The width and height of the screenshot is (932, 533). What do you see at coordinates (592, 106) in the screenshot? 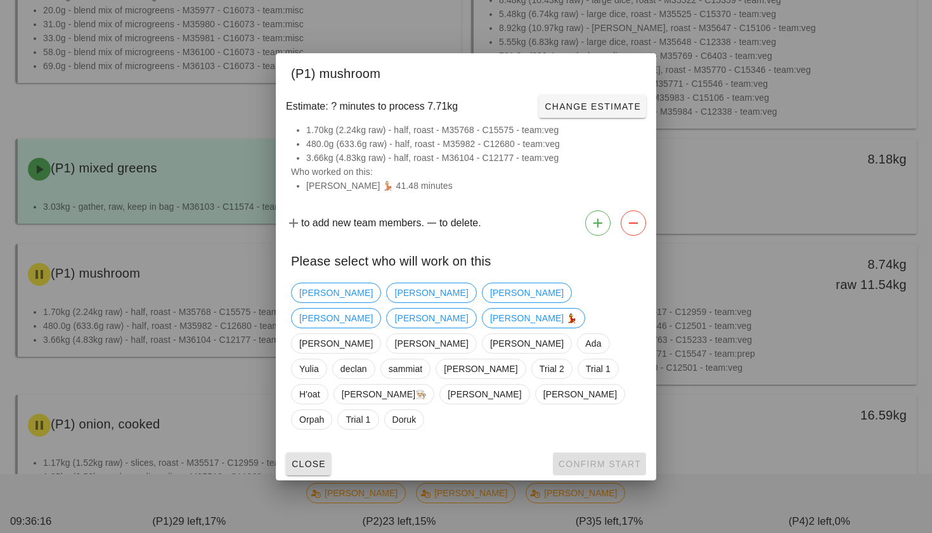
I see `span: Change Estimate` at bounding box center [592, 106].